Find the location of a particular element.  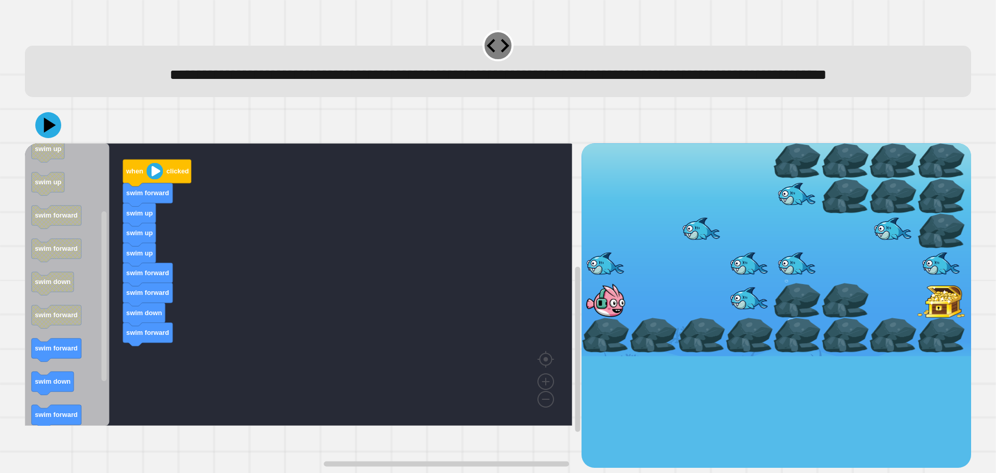

div: Blockly Workspace is located at coordinates (303, 305).